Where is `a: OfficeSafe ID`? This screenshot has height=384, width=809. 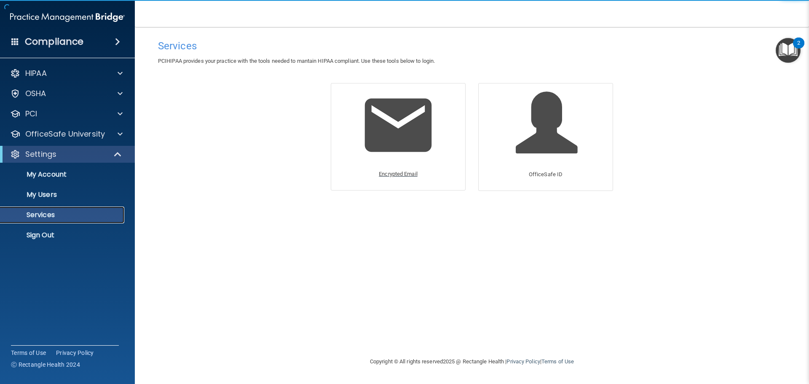
a: OfficeSafe ID is located at coordinates (546, 137).